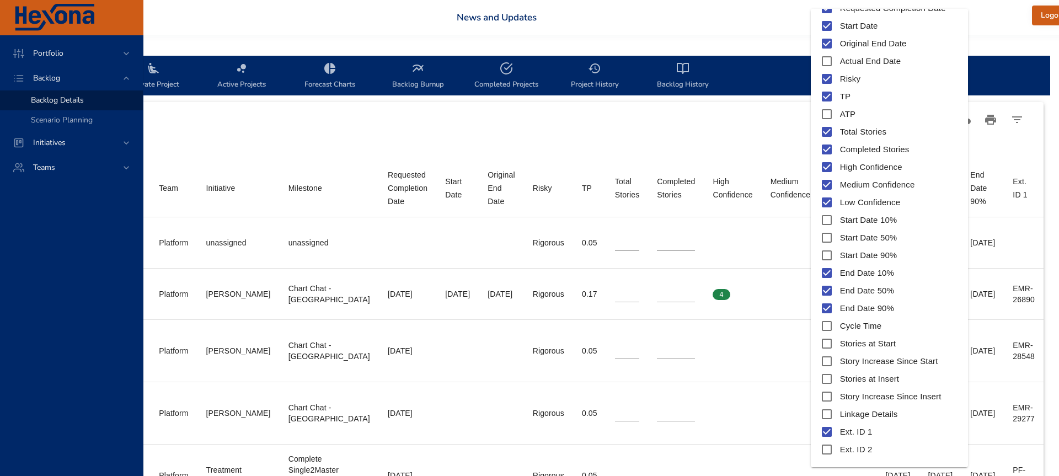 The image size is (1059, 476). What do you see at coordinates (889, 361) in the screenshot?
I see `span: Story Increase Since Start` at bounding box center [889, 361].